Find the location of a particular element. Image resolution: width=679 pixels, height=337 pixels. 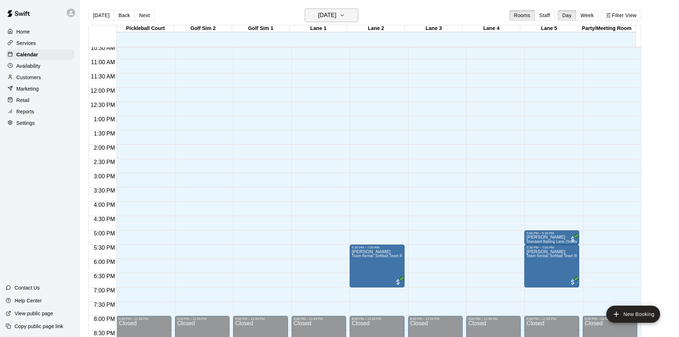

div: Services is located at coordinates (40, 43).